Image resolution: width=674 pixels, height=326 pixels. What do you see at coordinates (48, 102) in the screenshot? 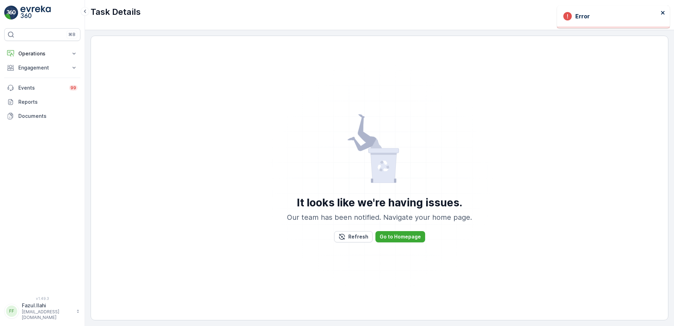
I see `p: Reports` at bounding box center [48, 102].